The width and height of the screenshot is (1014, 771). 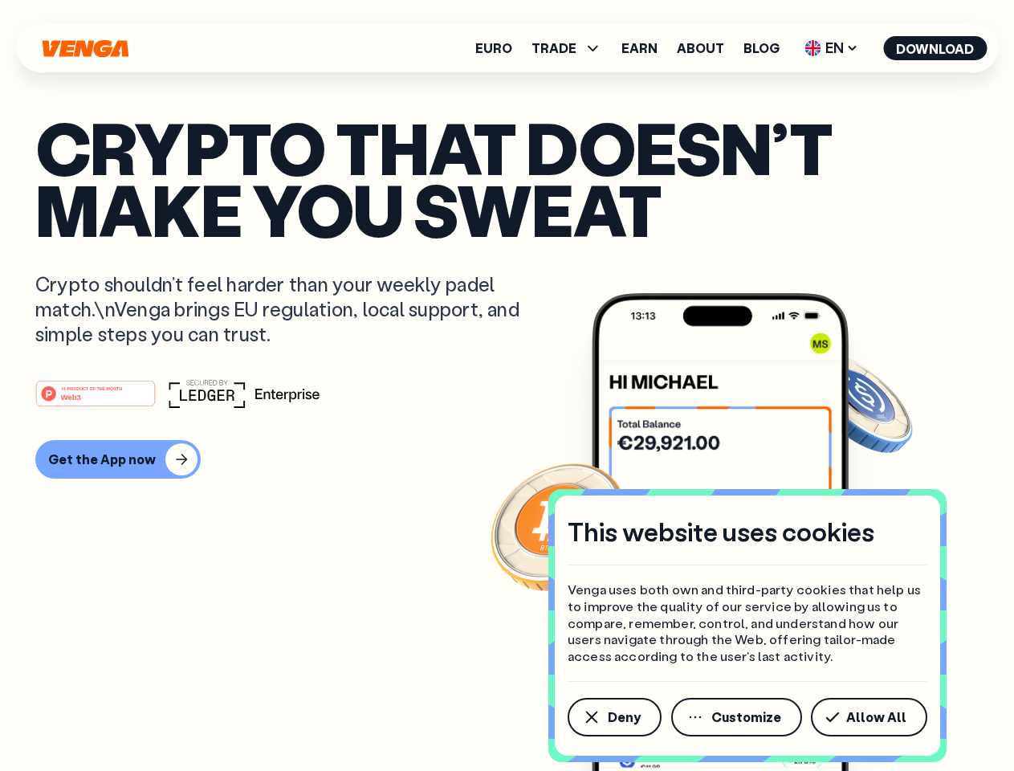 What do you see at coordinates (85, 48) in the screenshot?
I see `a: Home` at bounding box center [85, 48].